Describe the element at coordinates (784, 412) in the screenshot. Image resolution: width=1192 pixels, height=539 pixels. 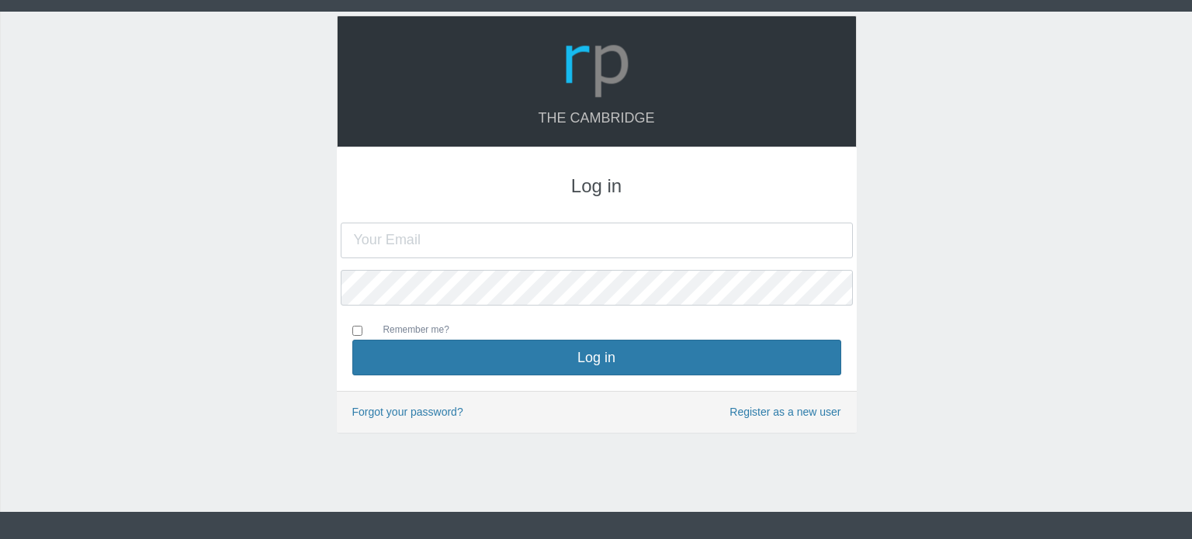
I see `a: Register as a new user` at that location.